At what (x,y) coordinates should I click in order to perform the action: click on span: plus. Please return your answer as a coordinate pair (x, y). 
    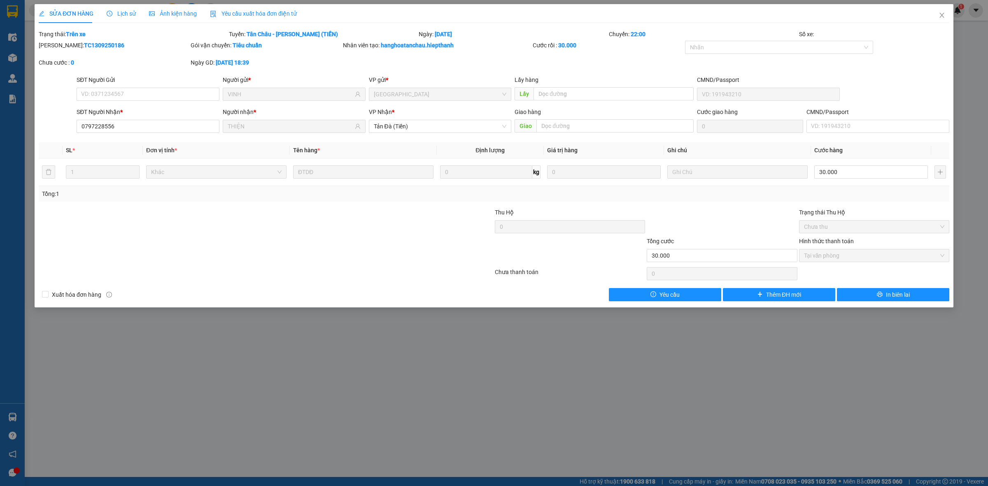
    Looking at the image, I should click on (760, 295).